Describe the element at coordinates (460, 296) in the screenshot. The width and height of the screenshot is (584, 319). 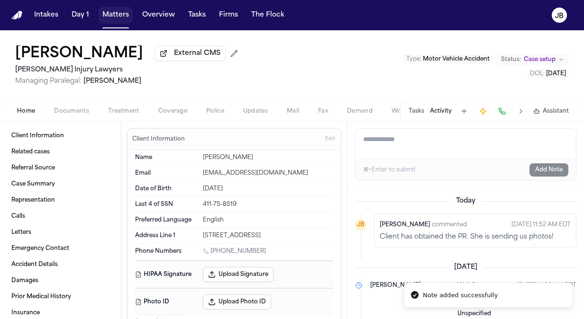
I see `div: Note added successfully` at that location.